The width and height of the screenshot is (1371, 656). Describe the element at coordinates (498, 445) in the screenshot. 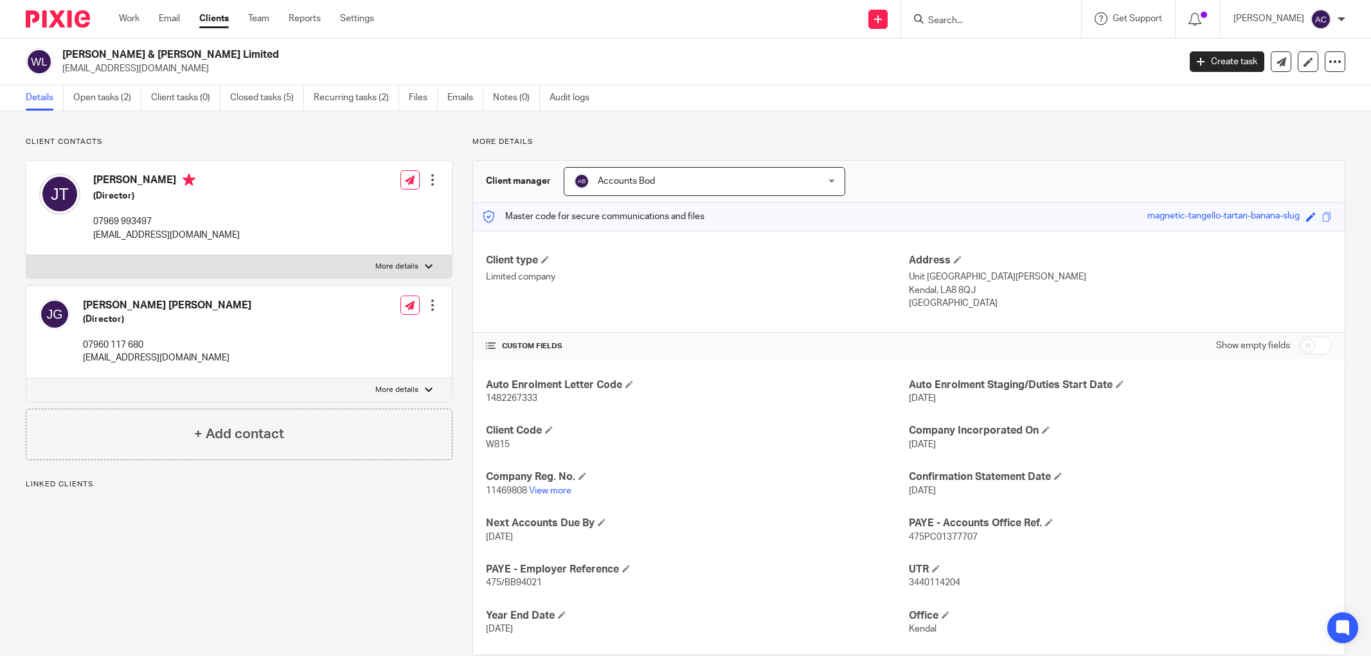

I see `span: W815` at that location.